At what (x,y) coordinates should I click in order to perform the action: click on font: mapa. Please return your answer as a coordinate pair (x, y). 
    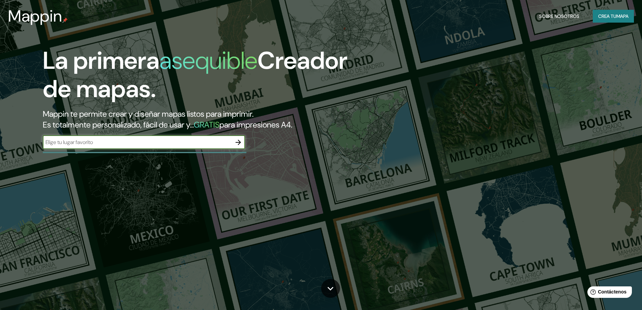
    Looking at the image, I should click on (623, 16).